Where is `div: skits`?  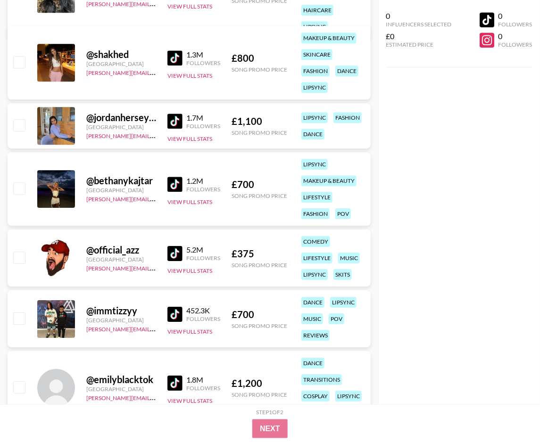 div: skits is located at coordinates (342, 274).